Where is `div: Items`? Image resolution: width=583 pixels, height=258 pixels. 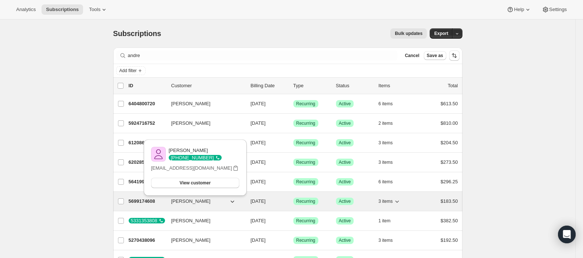
div: Items is located at coordinates (397, 86).